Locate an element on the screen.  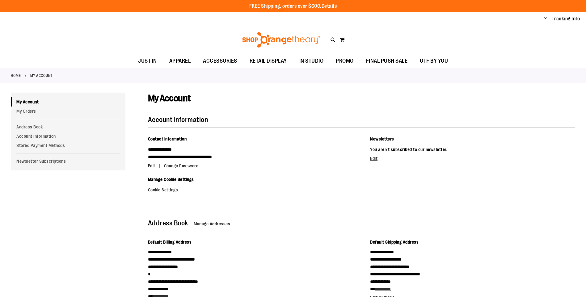
strong: Address Book is located at coordinates (168, 223).